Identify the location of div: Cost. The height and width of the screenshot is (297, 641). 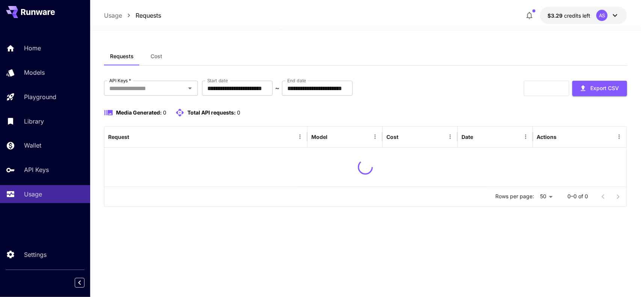
(392, 137).